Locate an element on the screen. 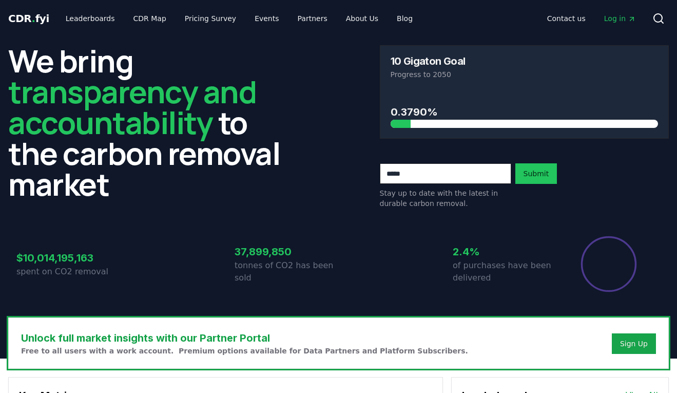 This screenshot has width=677, height=393. span: CDR fyi is located at coordinates (29, 18).